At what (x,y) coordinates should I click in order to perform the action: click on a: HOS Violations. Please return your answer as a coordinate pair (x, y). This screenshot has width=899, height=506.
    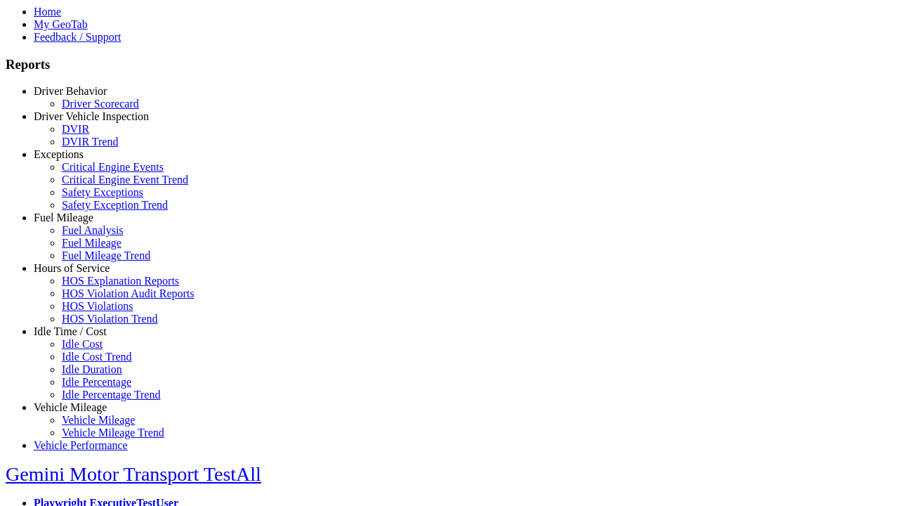
    Looking at the image, I should click on (97, 306).